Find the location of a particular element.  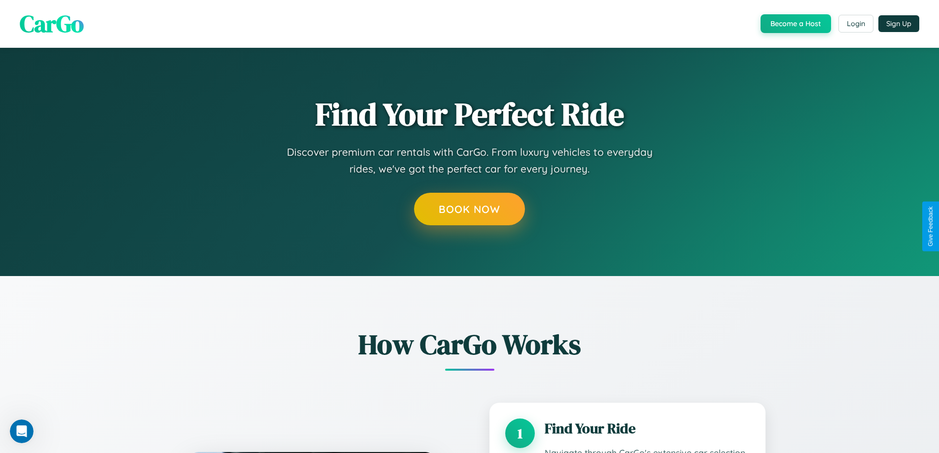

h1: Find Your Perfect Ride is located at coordinates (470, 114).